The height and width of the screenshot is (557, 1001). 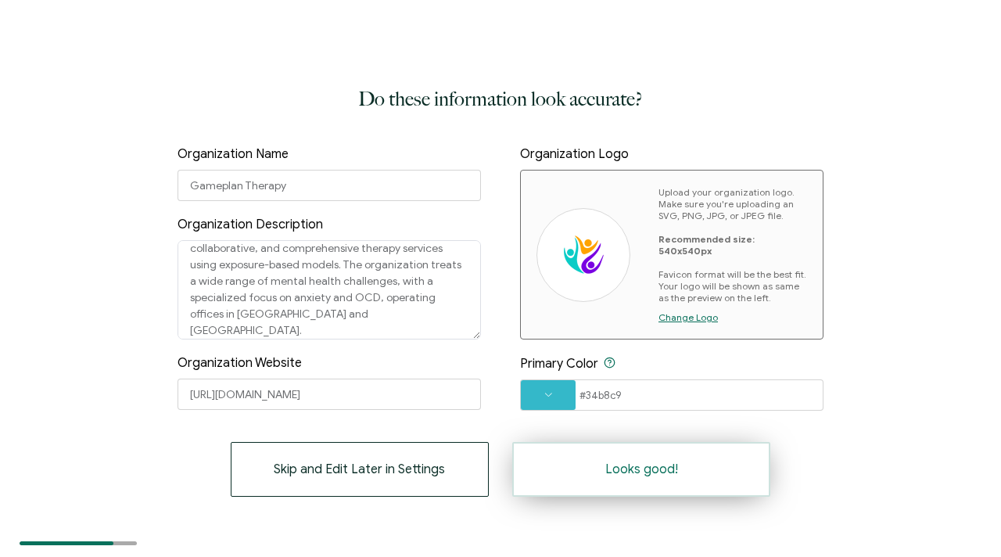 I want to click on span: Organization Name, so click(x=233, y=154).